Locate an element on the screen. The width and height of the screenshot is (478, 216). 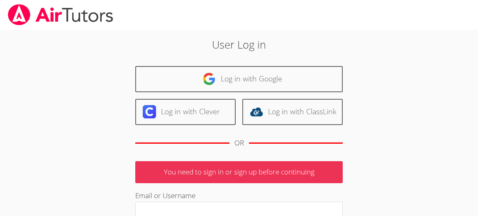
h2: User Log in is located at coordinates (239, 44).